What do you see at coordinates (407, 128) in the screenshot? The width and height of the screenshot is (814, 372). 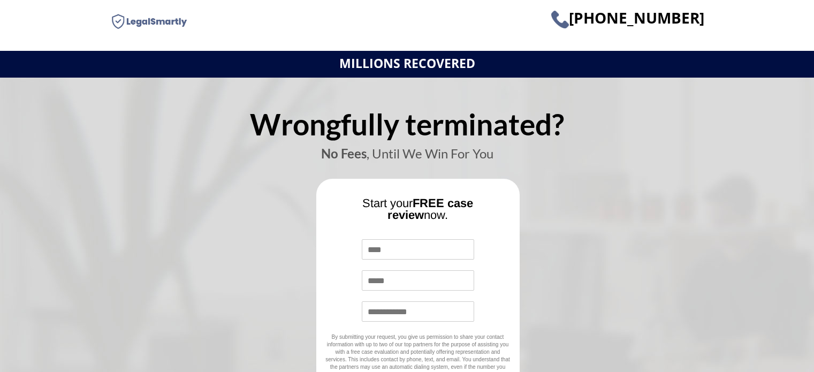 I see `div: Wrongfully terminated?` at bounding box center [407, 128].